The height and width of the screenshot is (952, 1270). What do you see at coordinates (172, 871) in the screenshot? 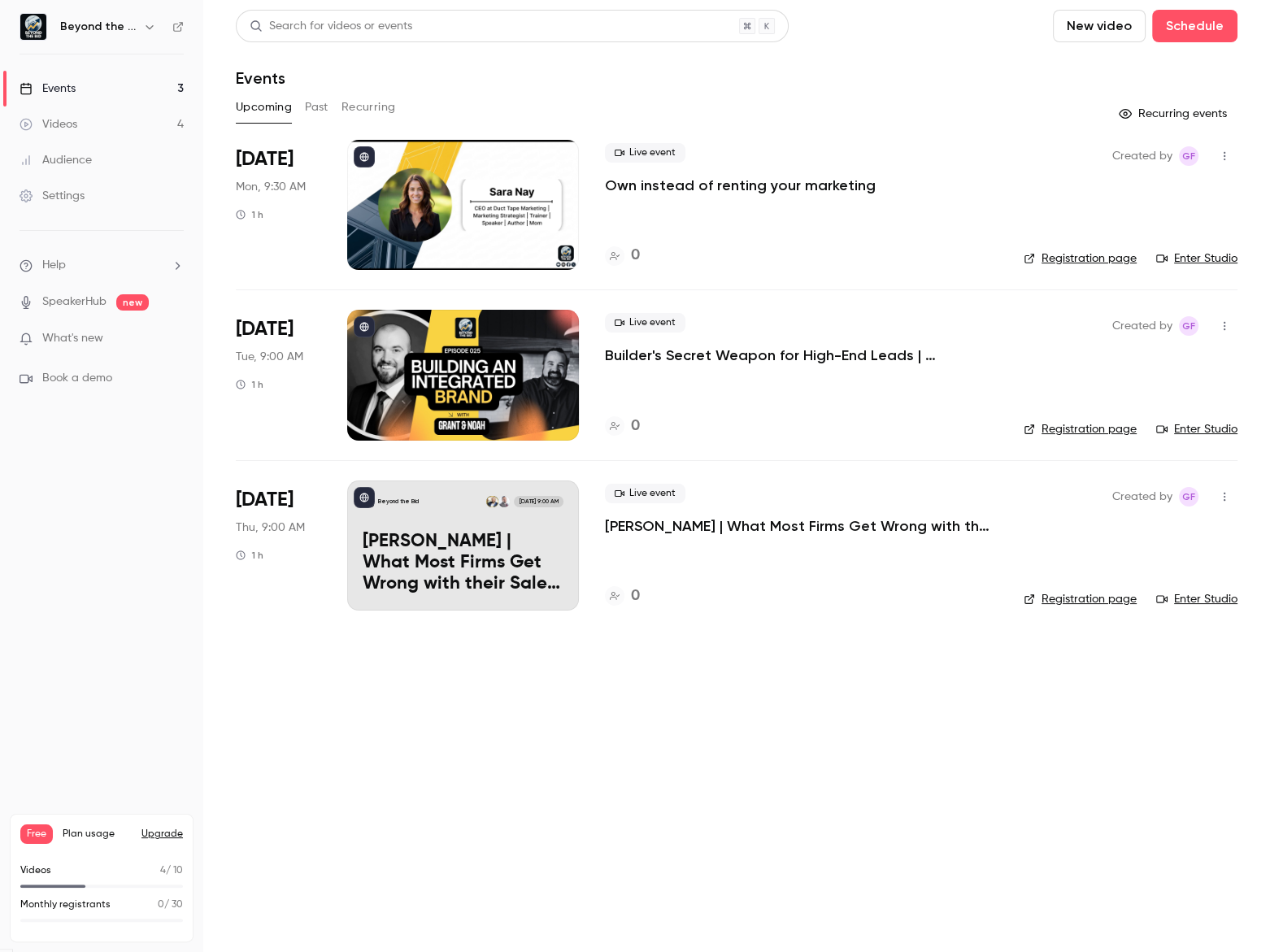
I see `p: / 10` at bounding box center [172, 871].